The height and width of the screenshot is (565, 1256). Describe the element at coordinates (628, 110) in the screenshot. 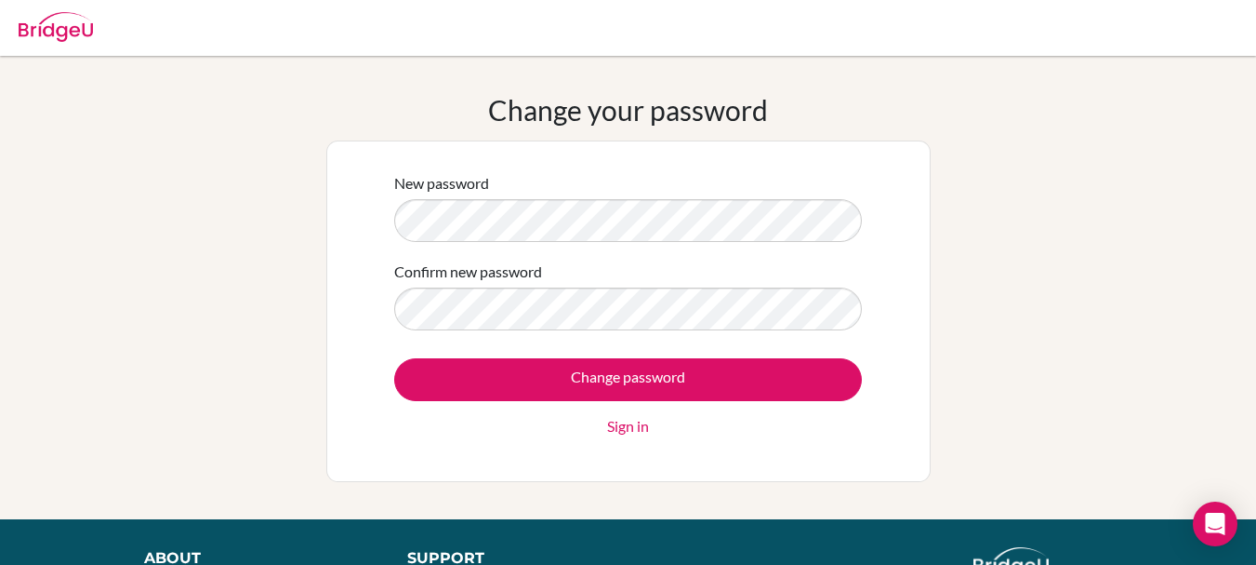

I see `h1: Change your password` at that location.